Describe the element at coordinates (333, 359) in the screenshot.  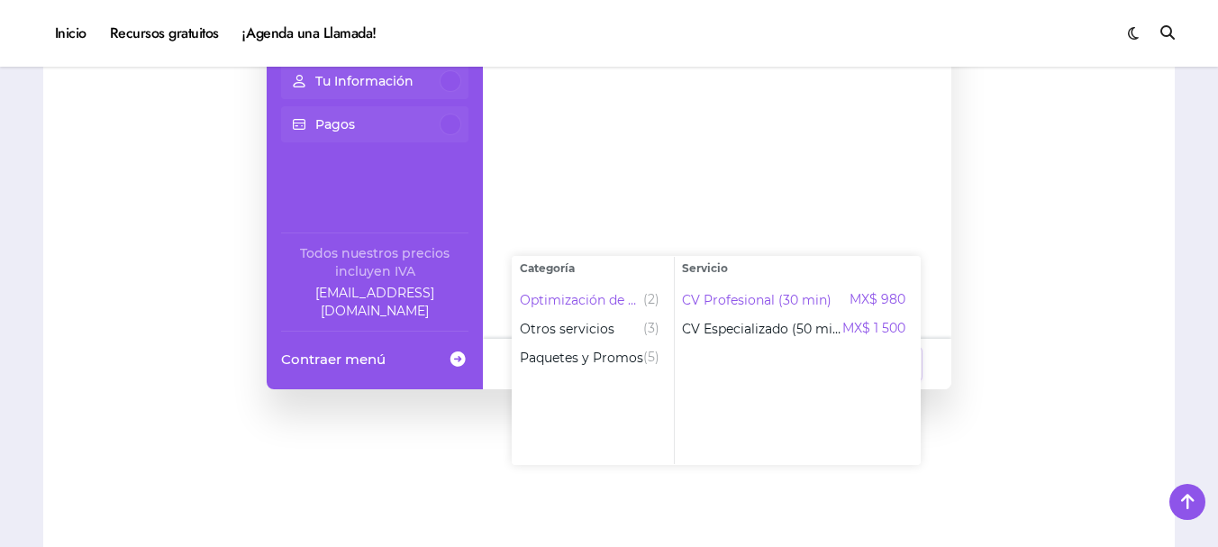
I see `span: Contraer menú` at that location.